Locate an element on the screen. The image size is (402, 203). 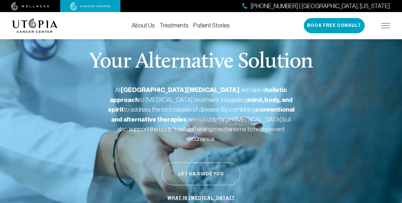
strong: holistic approach is located at coordinates (198, 95).